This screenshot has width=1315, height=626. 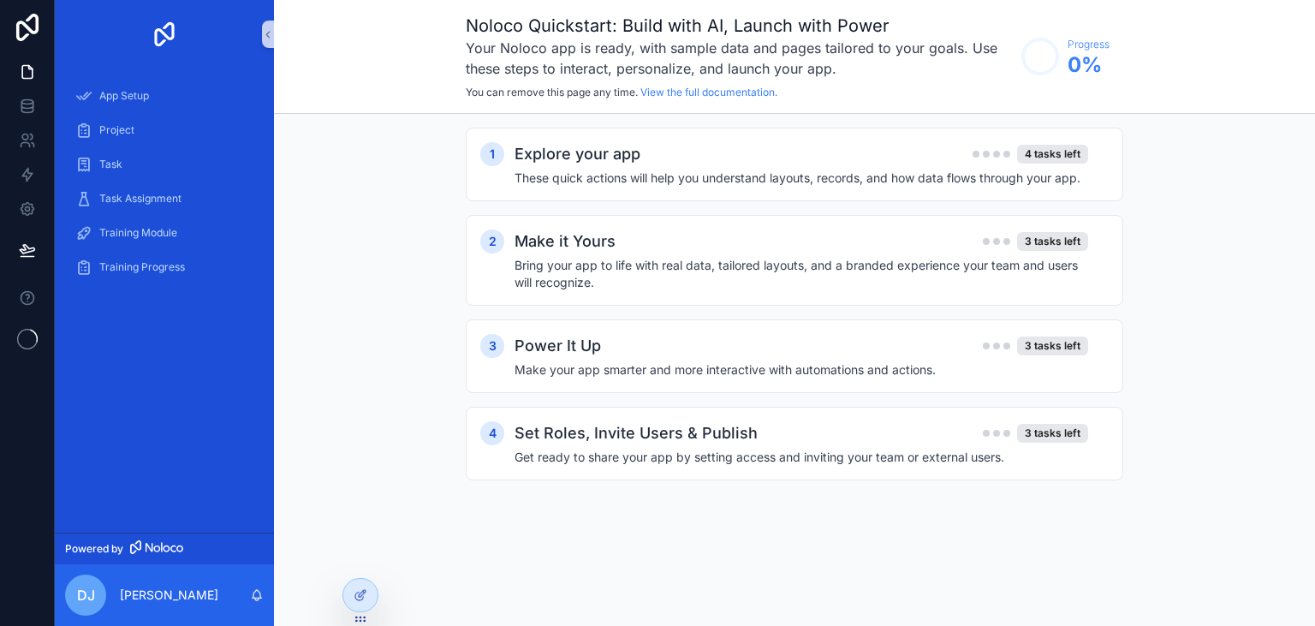 I want to click on a: Task Assignment, so click(x=164, y=199).